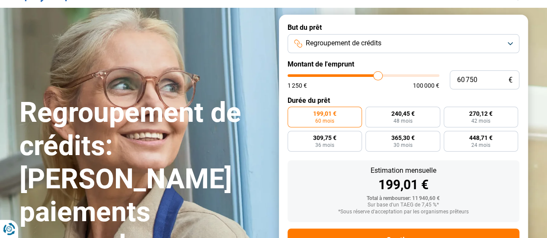 This screenshot has width=547, height=238. Describe the element at coordinates (402, 145) in the screenshot. I see `span: 30 mois` at that location.